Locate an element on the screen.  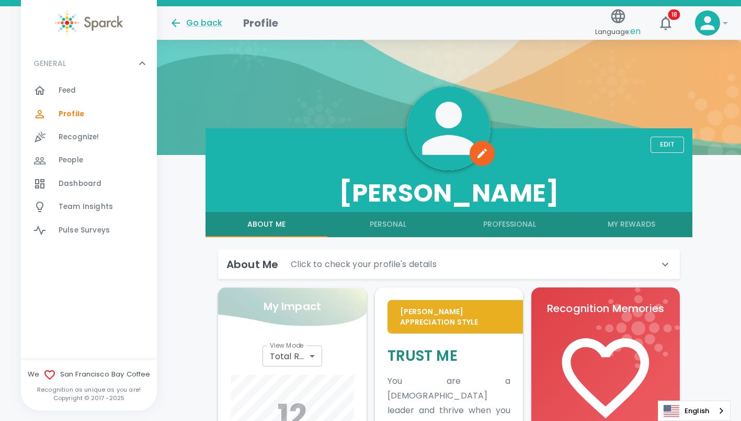
a: Recognize! is located at coordinates (89, 137).